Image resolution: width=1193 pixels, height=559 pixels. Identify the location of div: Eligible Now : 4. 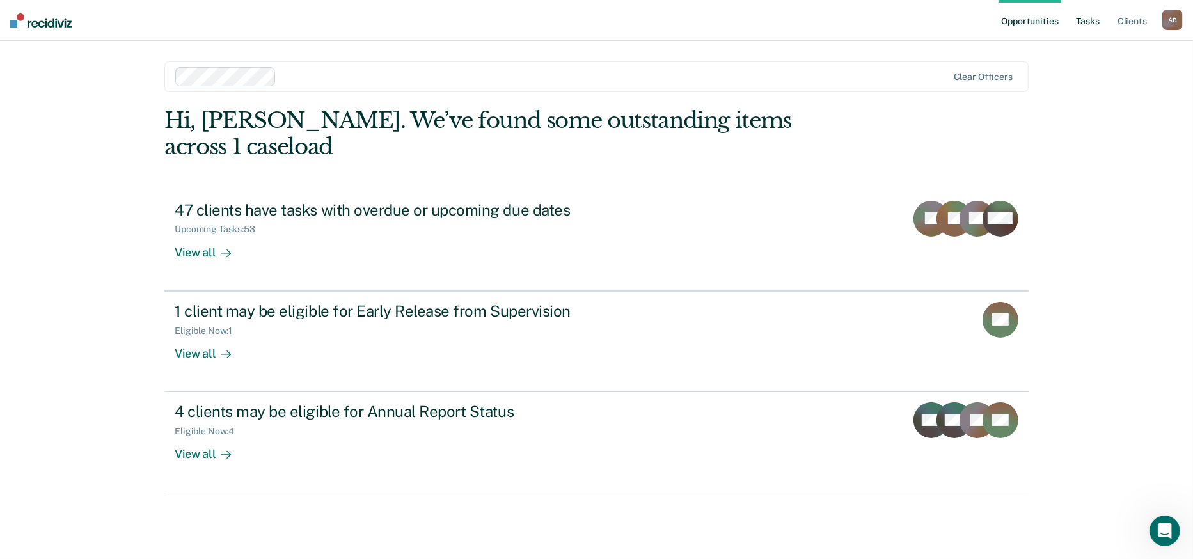
(209, 431).